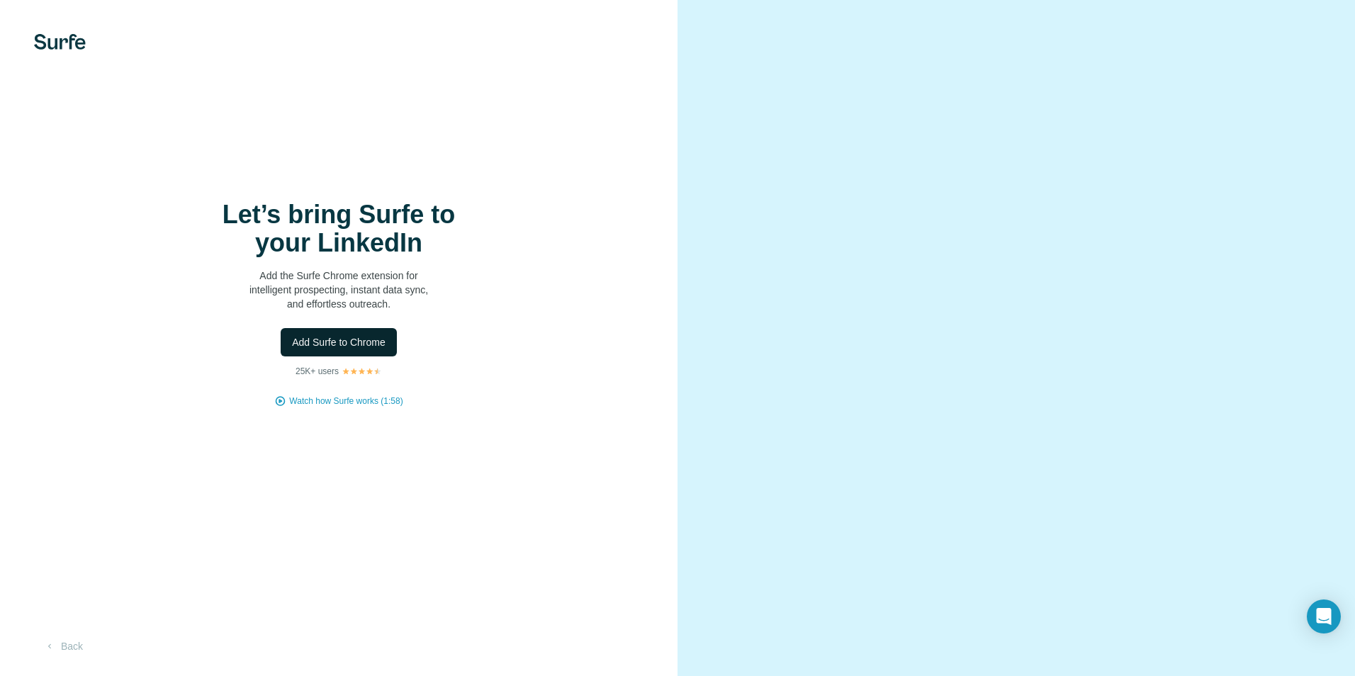 Image resolution: width=1355 pixels, height=676 pixels. What do you see at coordinates (346, 401) in the screenshot?
I see `button: Watch how Surfe works (1:58)` at bounding box center [346, 401].